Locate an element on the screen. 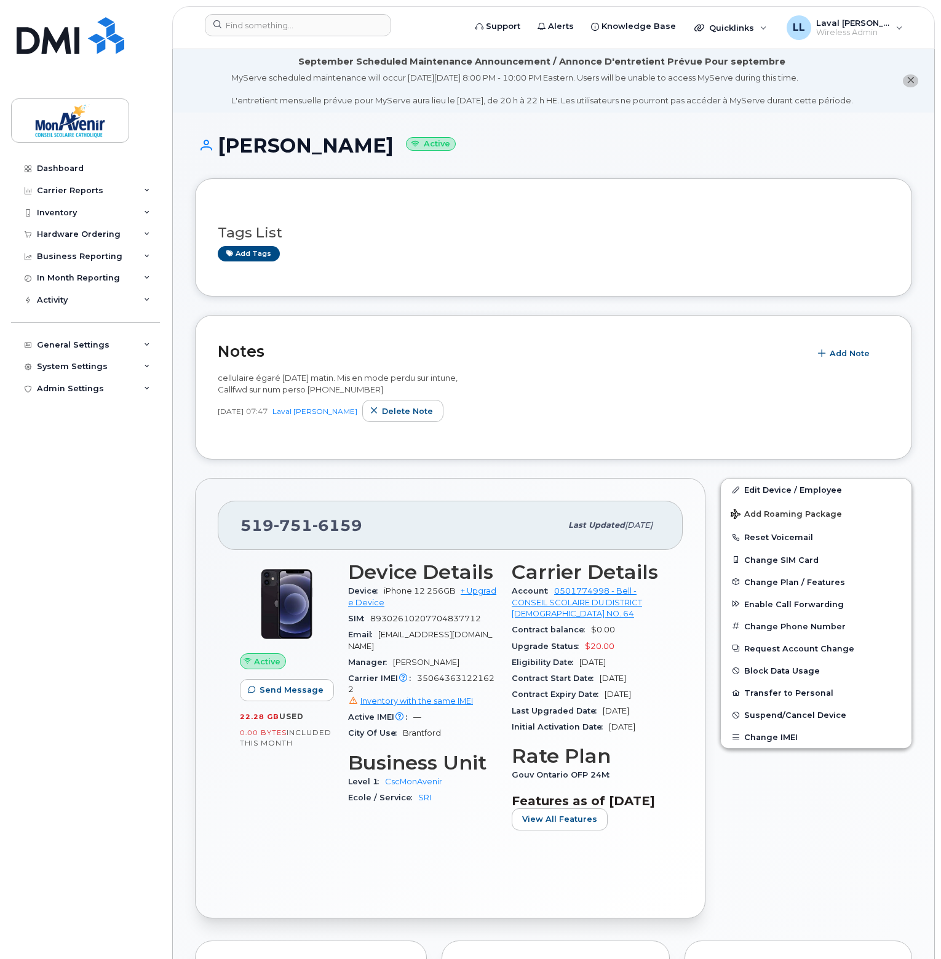 The width and height of the screenshot is (941, 959). a: + Upgrade Device is located at coordinates (422, 596).